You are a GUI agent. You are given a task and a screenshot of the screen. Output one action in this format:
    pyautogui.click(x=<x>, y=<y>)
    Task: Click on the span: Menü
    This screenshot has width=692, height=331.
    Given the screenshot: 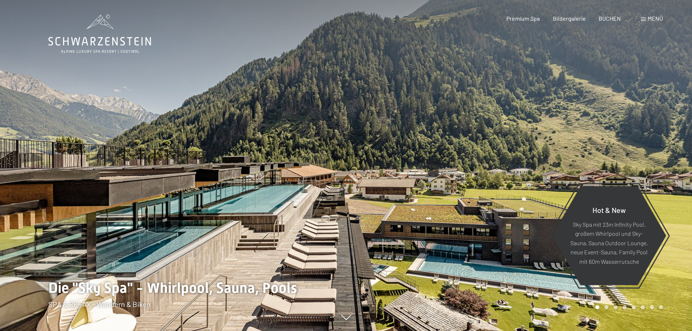 What is the action you would take?
    pyautogui.click(x=655, y=18)
    